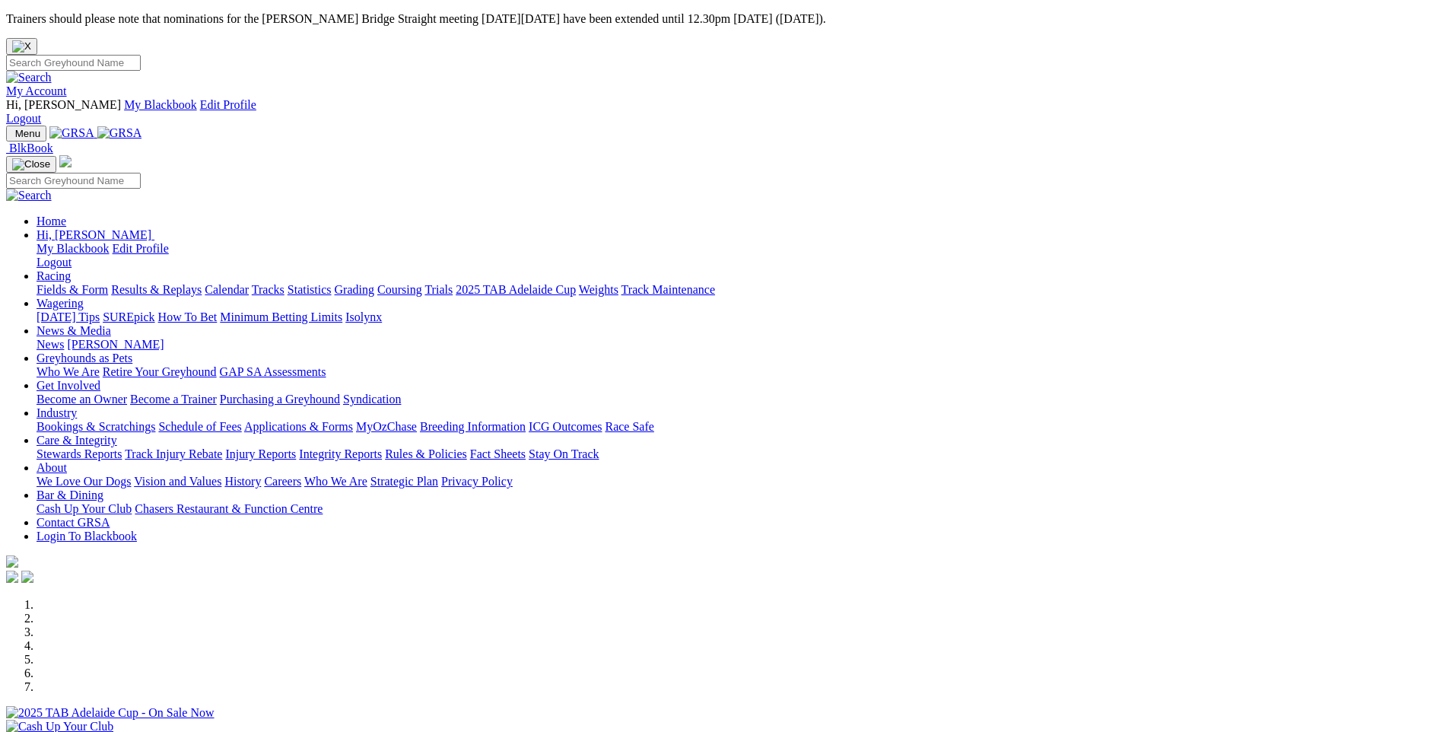  What do you see at coordinates (721, 112) in the screenshot?
I see `div: My Account` at bounding box center [721, 112].